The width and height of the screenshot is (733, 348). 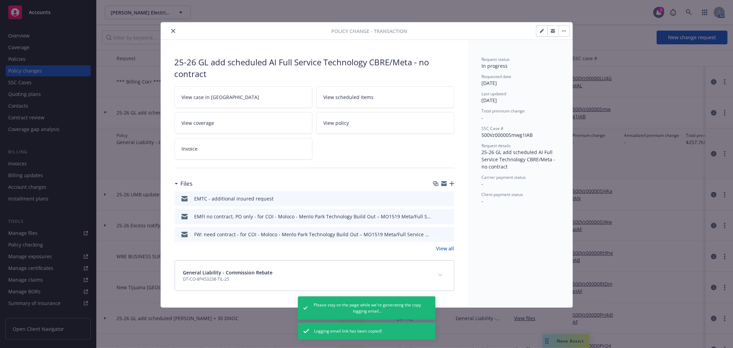 I want to click on div: 25-26 GL add scheduled AI Full Service Technology CBRE/Meta - no contract, so click(x=315, y=68).